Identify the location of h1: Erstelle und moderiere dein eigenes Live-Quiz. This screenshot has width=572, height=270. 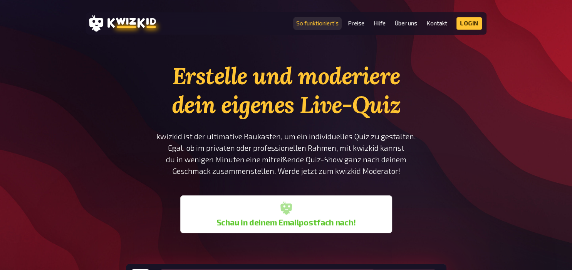
(286, 90).